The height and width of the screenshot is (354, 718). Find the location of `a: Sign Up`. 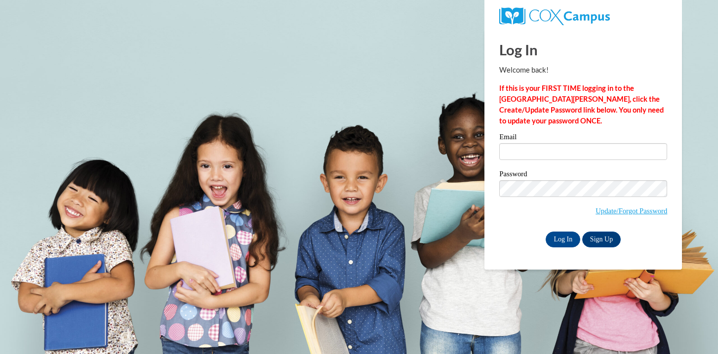

a: Sign Up is located at coordinates (601, 239).